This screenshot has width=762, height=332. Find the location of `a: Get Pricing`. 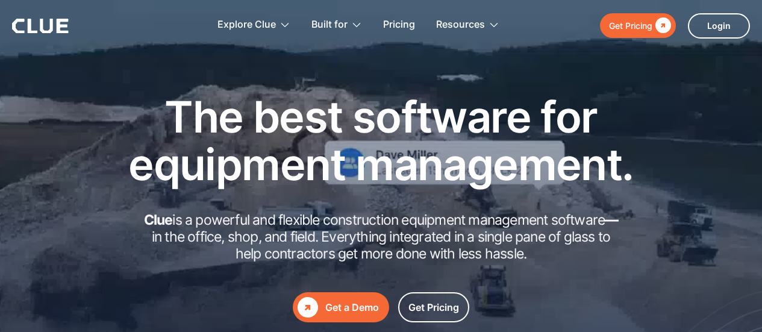

a: Get Pricing is located at coordinates (638, 25).